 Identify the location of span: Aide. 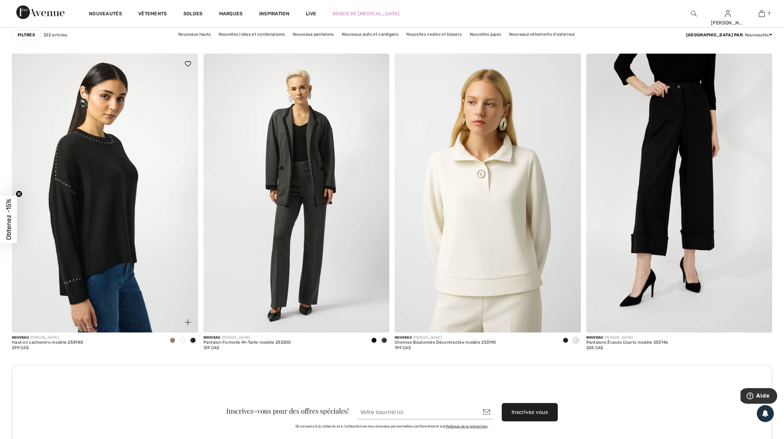
(22, 8).